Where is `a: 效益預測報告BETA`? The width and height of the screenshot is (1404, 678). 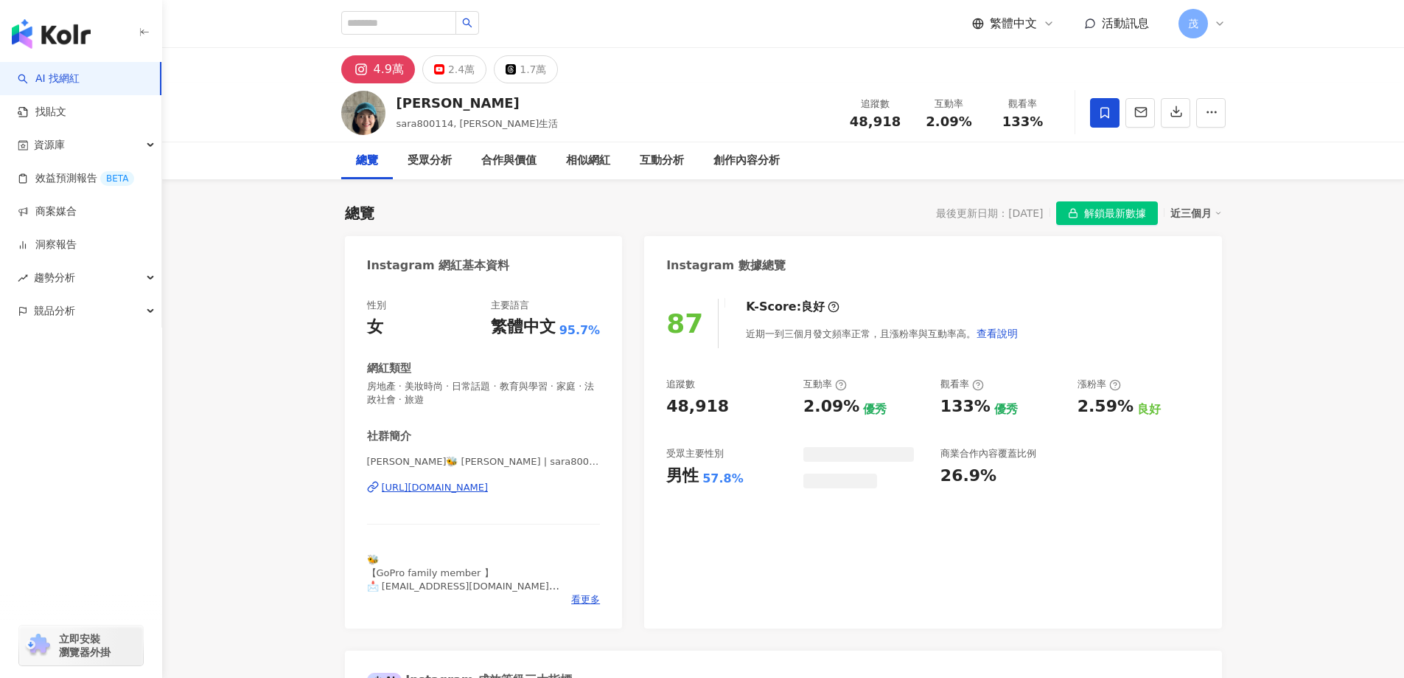
a: 效益預測報告BETA is located at coordinates (76, 178).